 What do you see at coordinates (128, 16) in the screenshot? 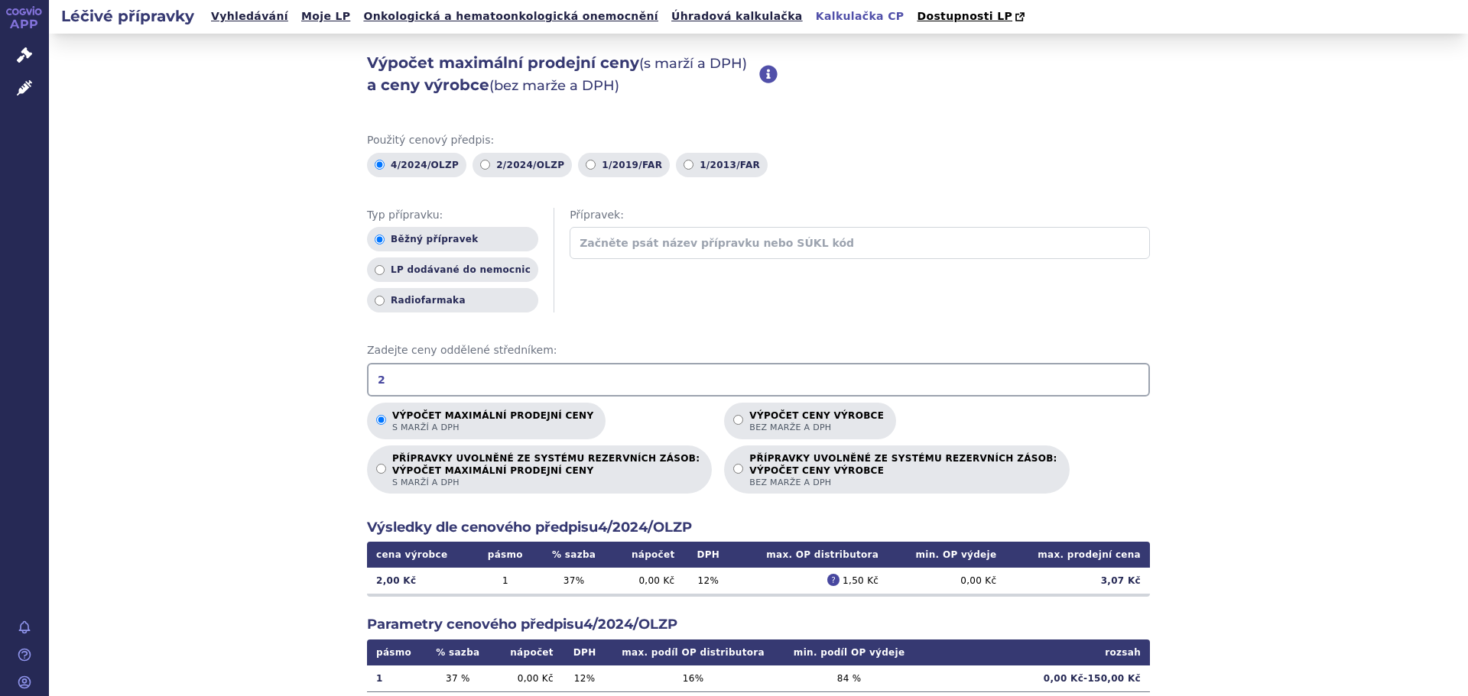
I see `h2: Léčivé přípravky` at bounding box center [128, 16].